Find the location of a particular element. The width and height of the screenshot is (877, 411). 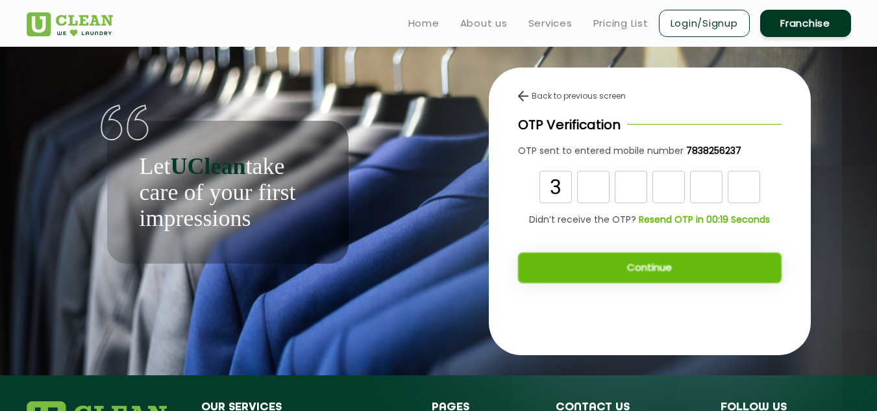

a: Home is located at coordinates (424, 23).